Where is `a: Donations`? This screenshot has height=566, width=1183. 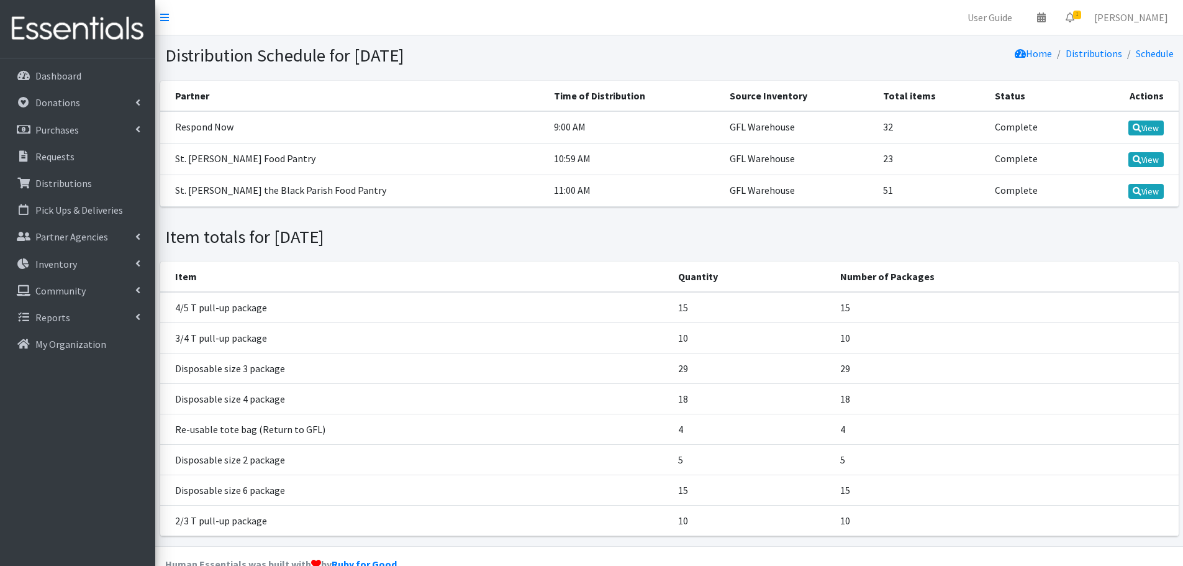 a: Donations is located at coordinates (78, 102).